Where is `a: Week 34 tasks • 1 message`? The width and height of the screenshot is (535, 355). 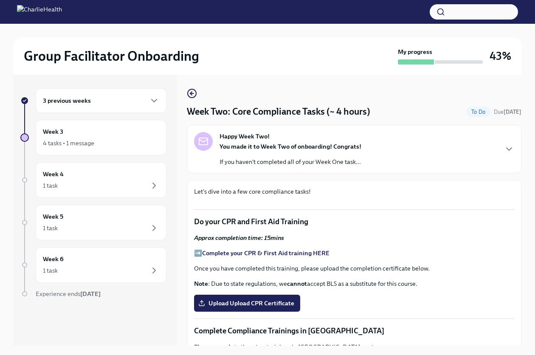
a: Week 34 tasks • 1 message is located at coordinates (93, 138).